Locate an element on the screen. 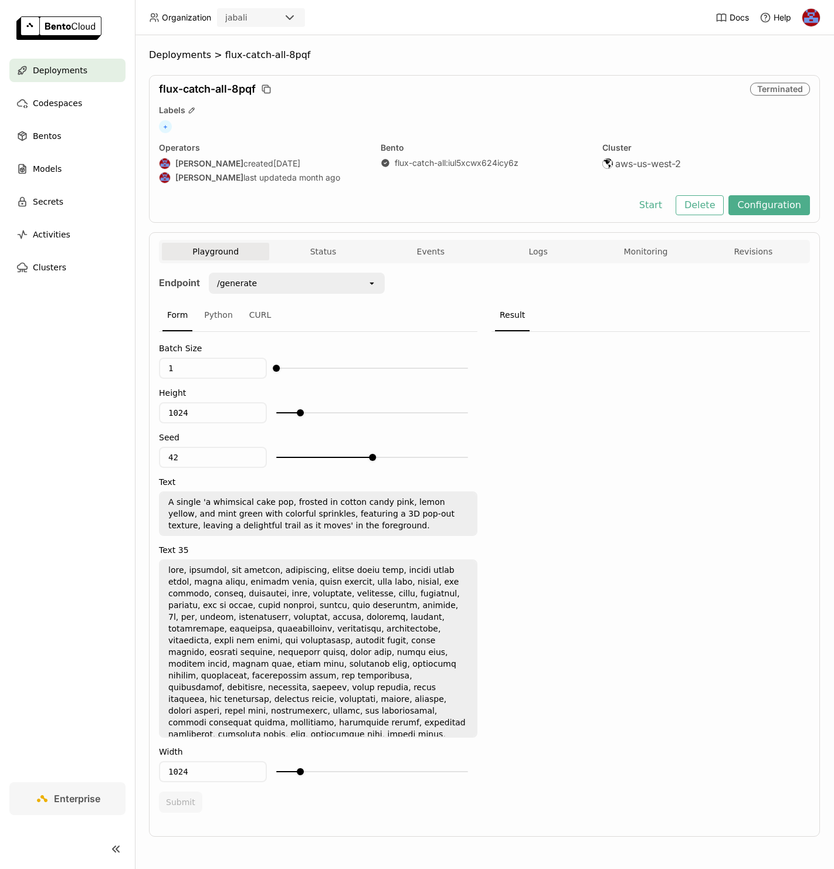  a: Clusters is located at coordinates (67, 268).